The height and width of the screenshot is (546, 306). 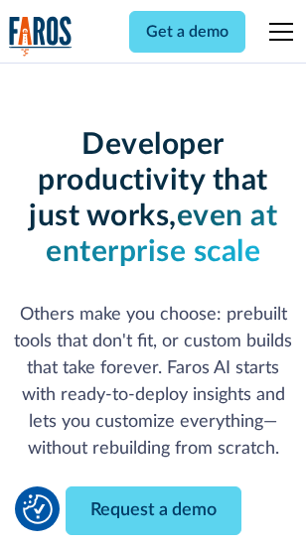 I want to click on div: menu, so click(x=277, y=32).